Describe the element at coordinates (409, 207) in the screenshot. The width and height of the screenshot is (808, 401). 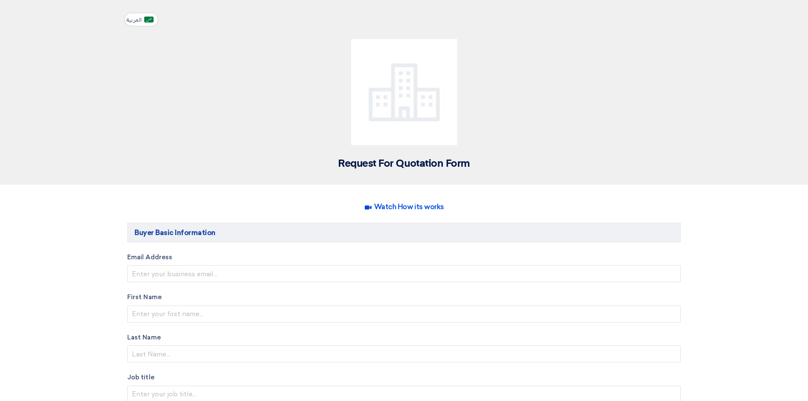
I see `span: Watch How its works` at that location.